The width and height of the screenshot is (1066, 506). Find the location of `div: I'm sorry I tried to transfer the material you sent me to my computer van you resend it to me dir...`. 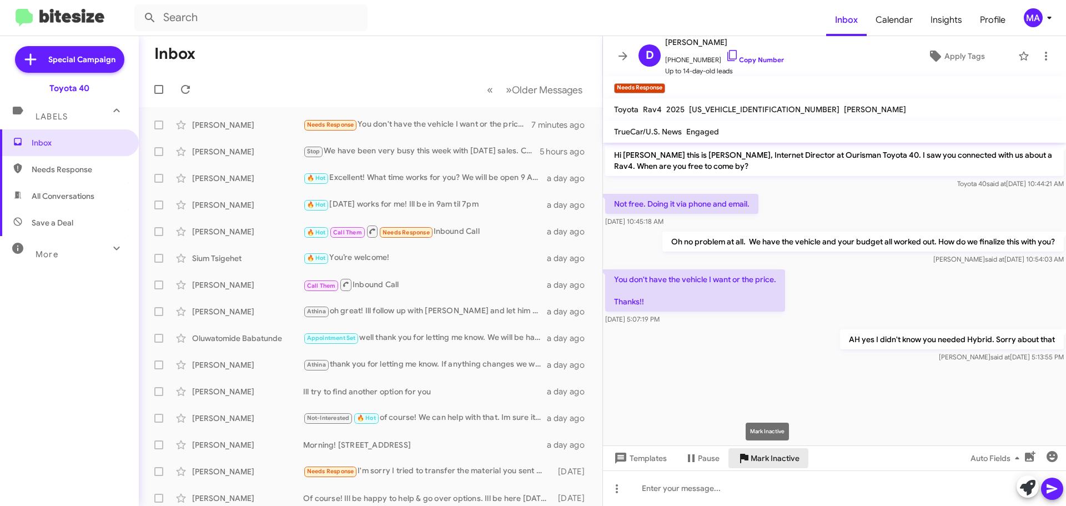

div: I'm sorry I tried to transfer the material you sent me to my computer van you resend it to me dir... is located at coordinates (427, 471).